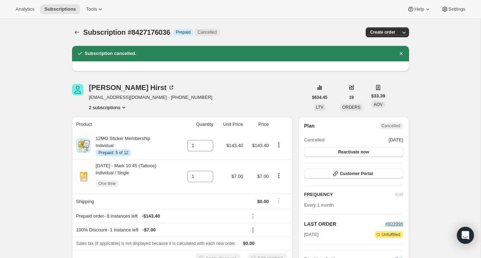 The width and height of the screenshot is (481, 258). I want to click on button: Settings, so click(453, 9).